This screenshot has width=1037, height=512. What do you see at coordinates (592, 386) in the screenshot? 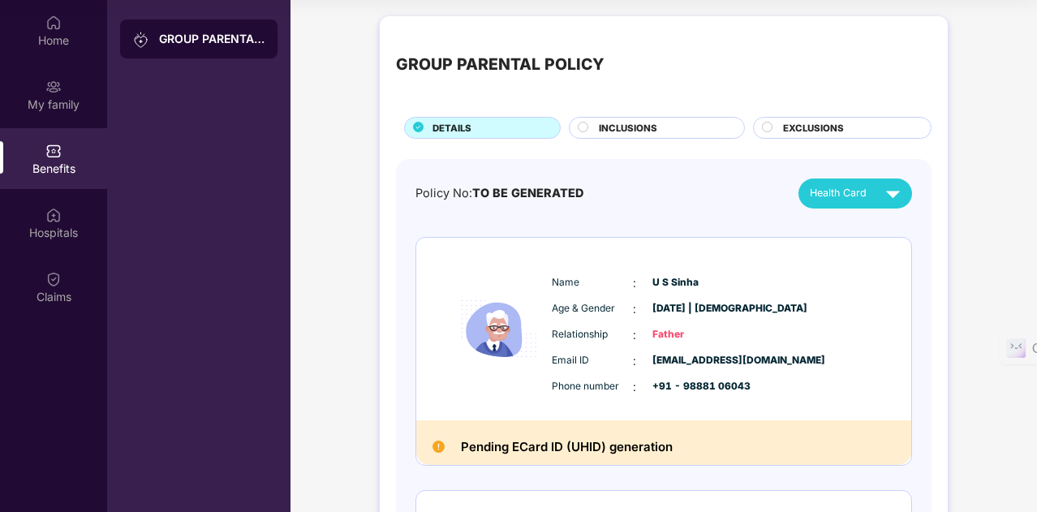
I see `span: Phone number` at bounding box center [592, 386].